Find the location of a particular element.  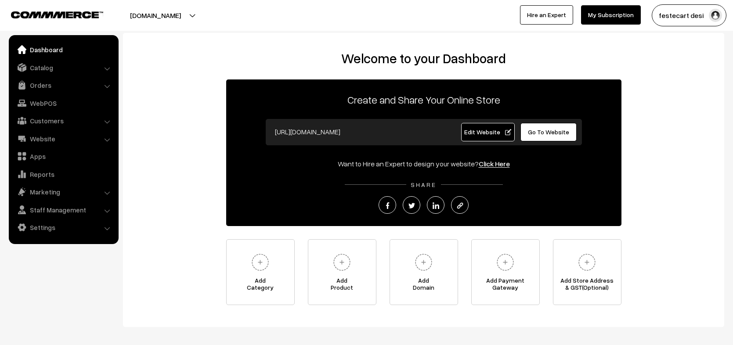

img: COMMMERCE is located at coordinates (57, 14).